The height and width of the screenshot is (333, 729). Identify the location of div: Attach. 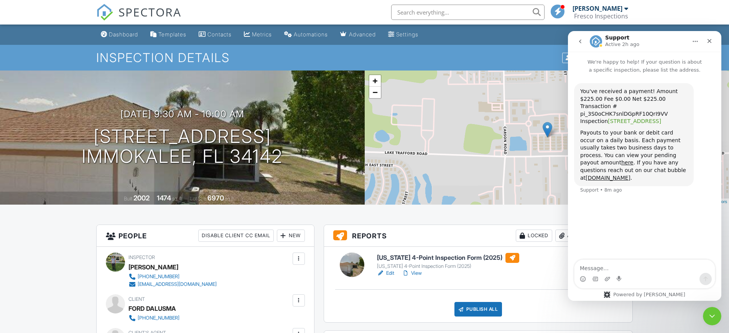
(574, 236).